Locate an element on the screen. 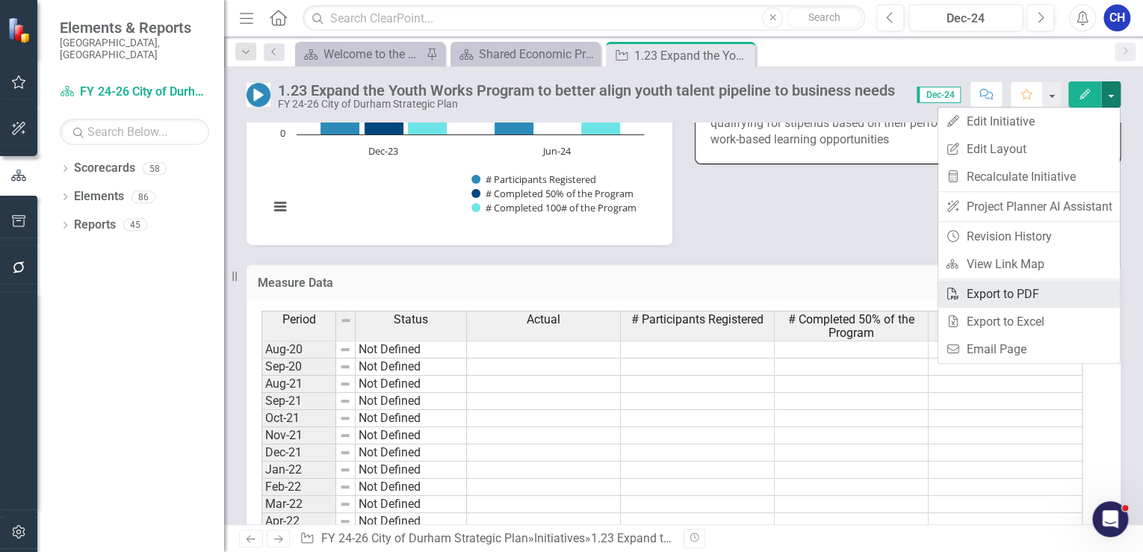 The width and height of the screenshot is (1143, 552). button: Show # Completed 50% of the Program is located at coordinates (553, 194).